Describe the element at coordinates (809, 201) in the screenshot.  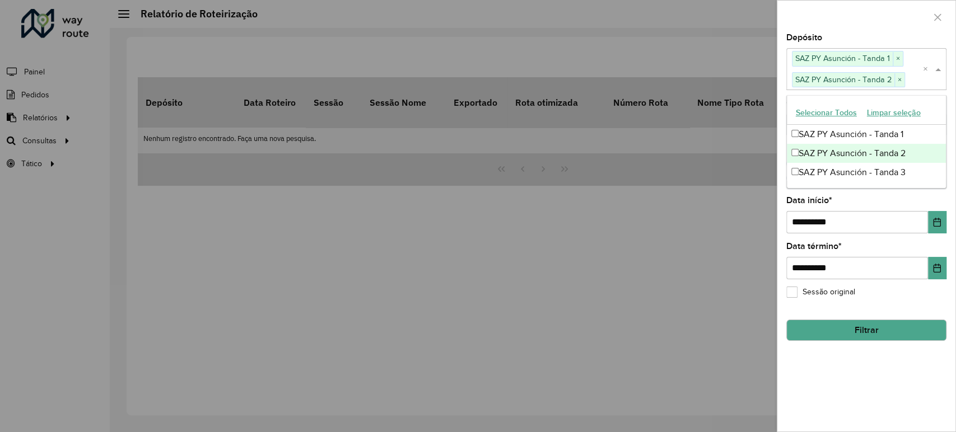
I see `label: Data início` at that location.